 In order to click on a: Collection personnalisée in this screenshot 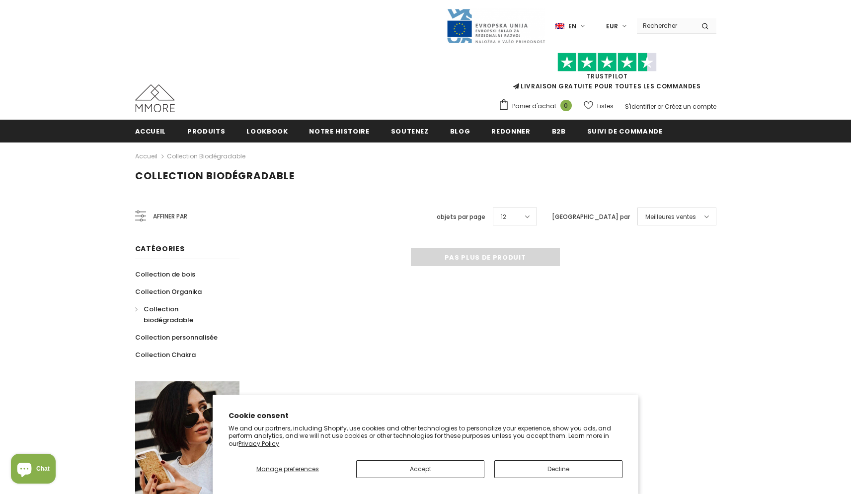, I will do `click(176, 337)`.